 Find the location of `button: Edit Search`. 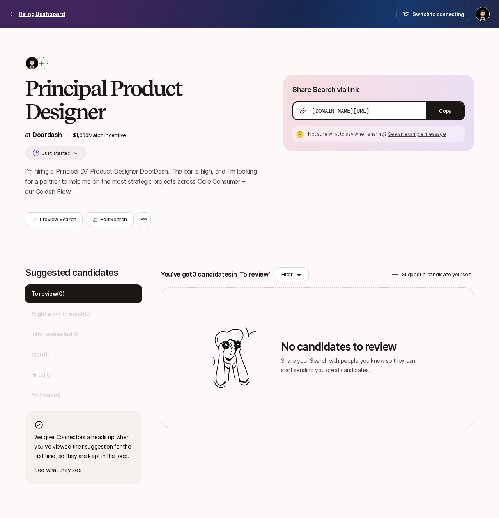

button: Edit Search is located at coordinates (110, 219).